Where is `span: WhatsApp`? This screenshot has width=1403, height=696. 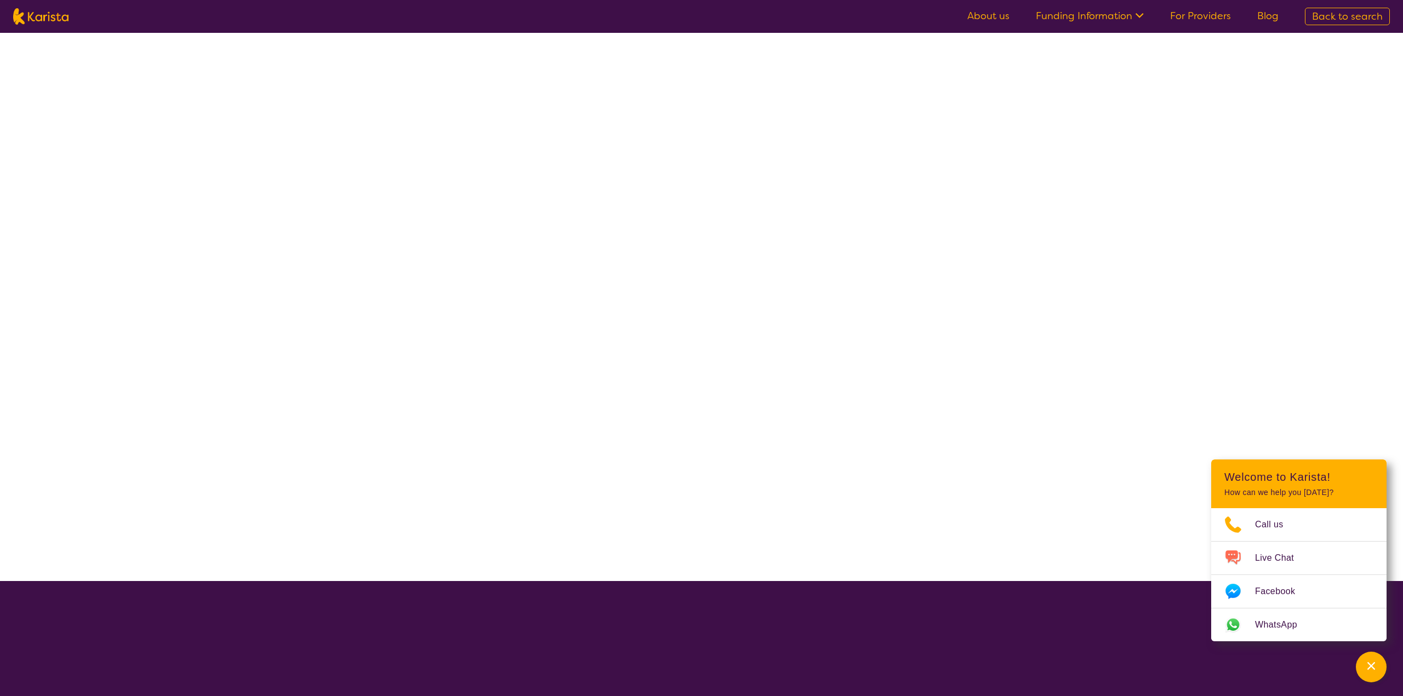 span: WhatsApp is located at coordinates (1282, 625).